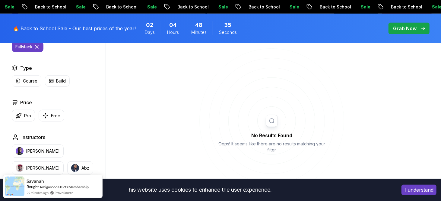 This screenshot has width=441, height=201. What do you see at coordinates (51, 115) in the screenshot?
I see `button: Free` at bounding box center [51, 115].